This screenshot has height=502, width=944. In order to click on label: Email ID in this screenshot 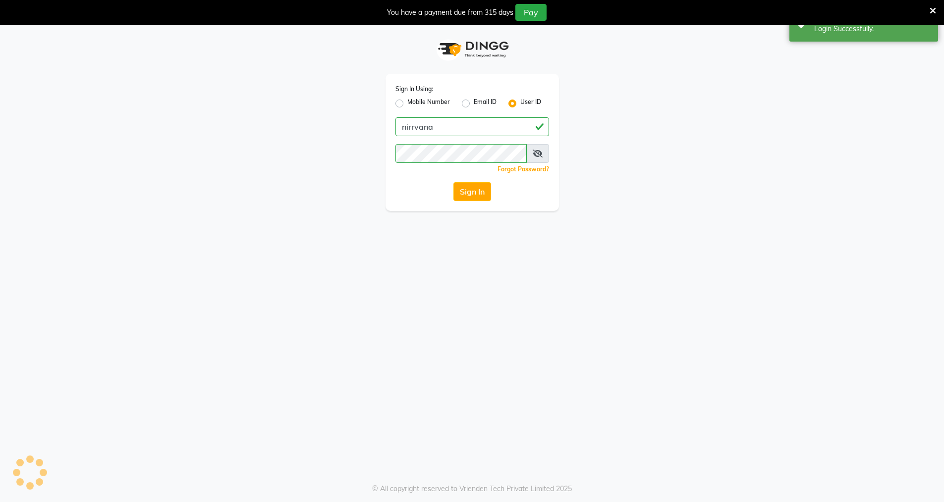, I will do `click(485, 104)`.